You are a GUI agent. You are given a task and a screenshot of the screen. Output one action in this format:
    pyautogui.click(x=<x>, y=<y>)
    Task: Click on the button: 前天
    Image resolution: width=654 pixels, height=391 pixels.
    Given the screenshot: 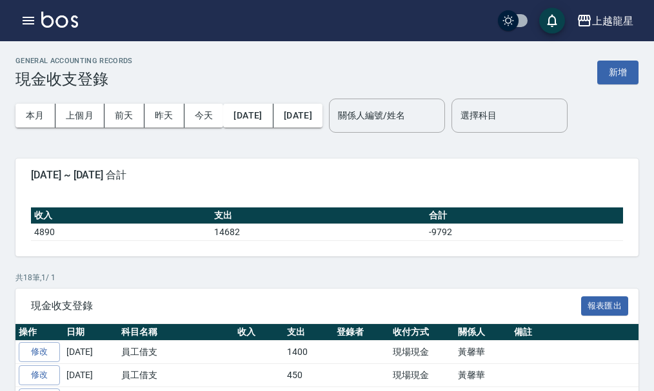 What is the action you would take?
    pyautogui.click(x=124, y=115)
    